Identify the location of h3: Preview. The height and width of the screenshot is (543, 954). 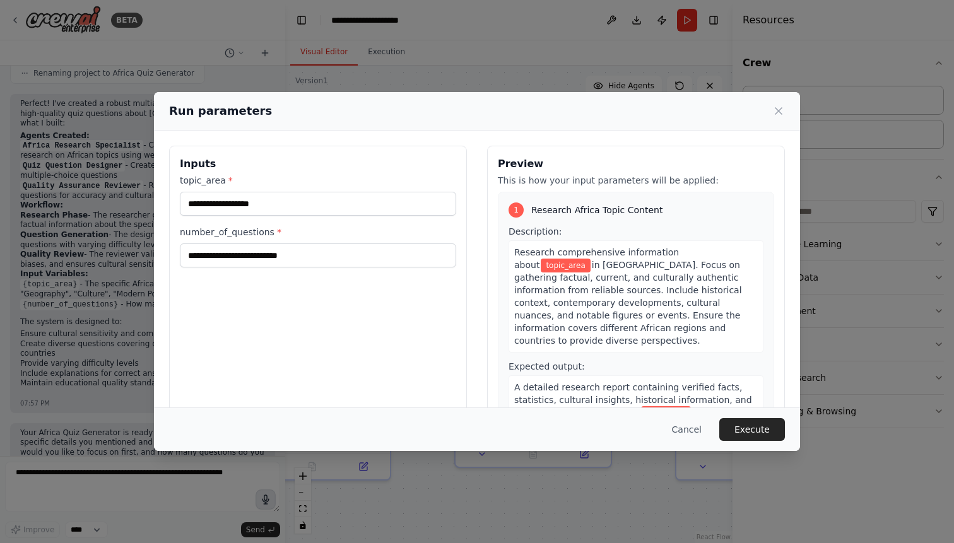
(636, 164).